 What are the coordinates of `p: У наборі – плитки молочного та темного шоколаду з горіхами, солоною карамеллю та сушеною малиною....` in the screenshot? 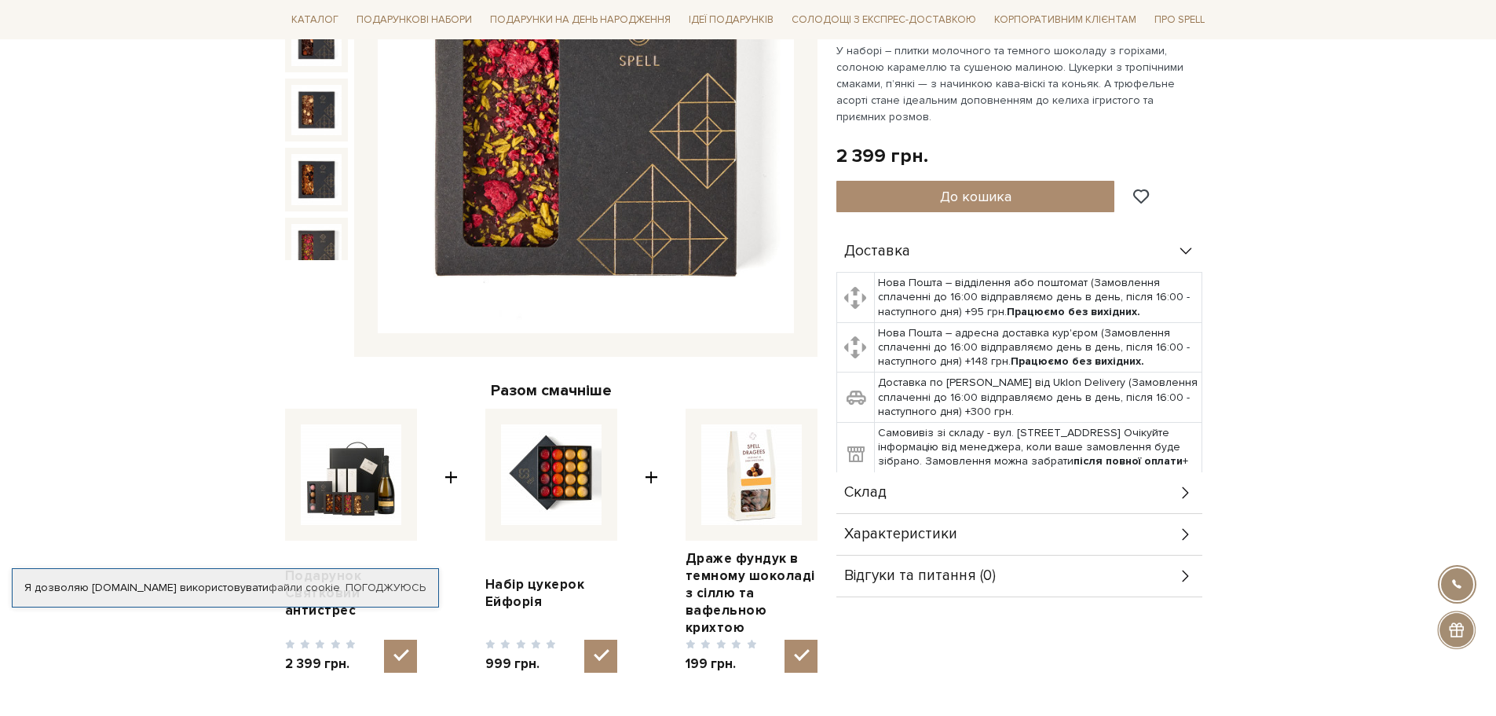 It's located at (1020, 83).